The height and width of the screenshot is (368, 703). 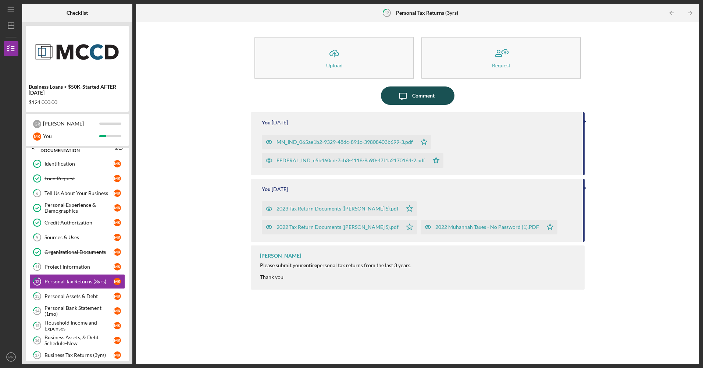 I want to click on a: 16Business Assets, & Debt Schedule-NewMK, so click(x=77, y=340).